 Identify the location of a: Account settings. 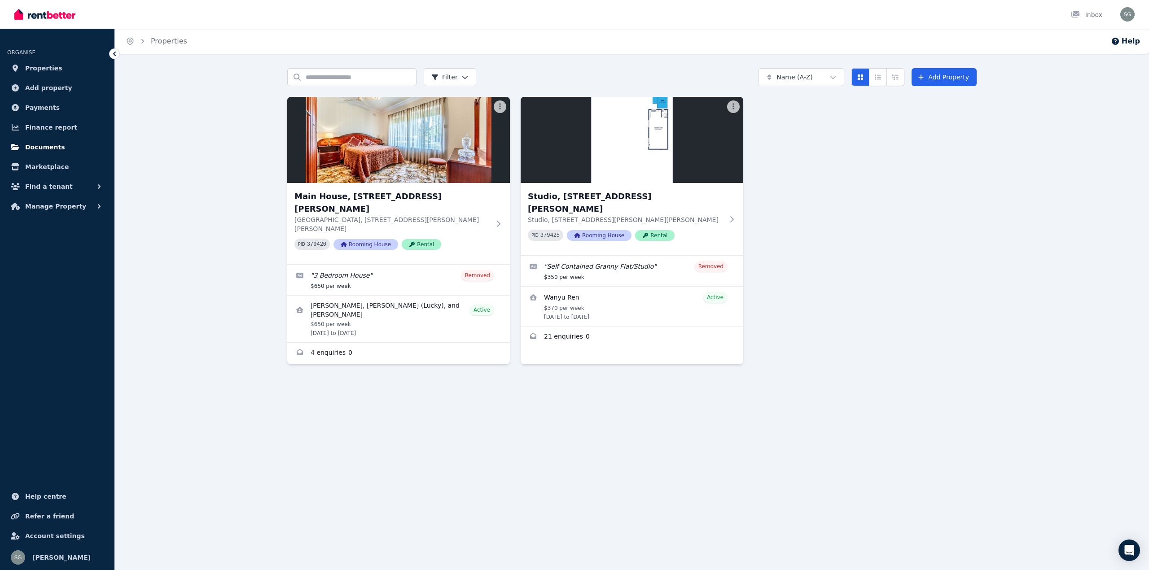
(57, 536).